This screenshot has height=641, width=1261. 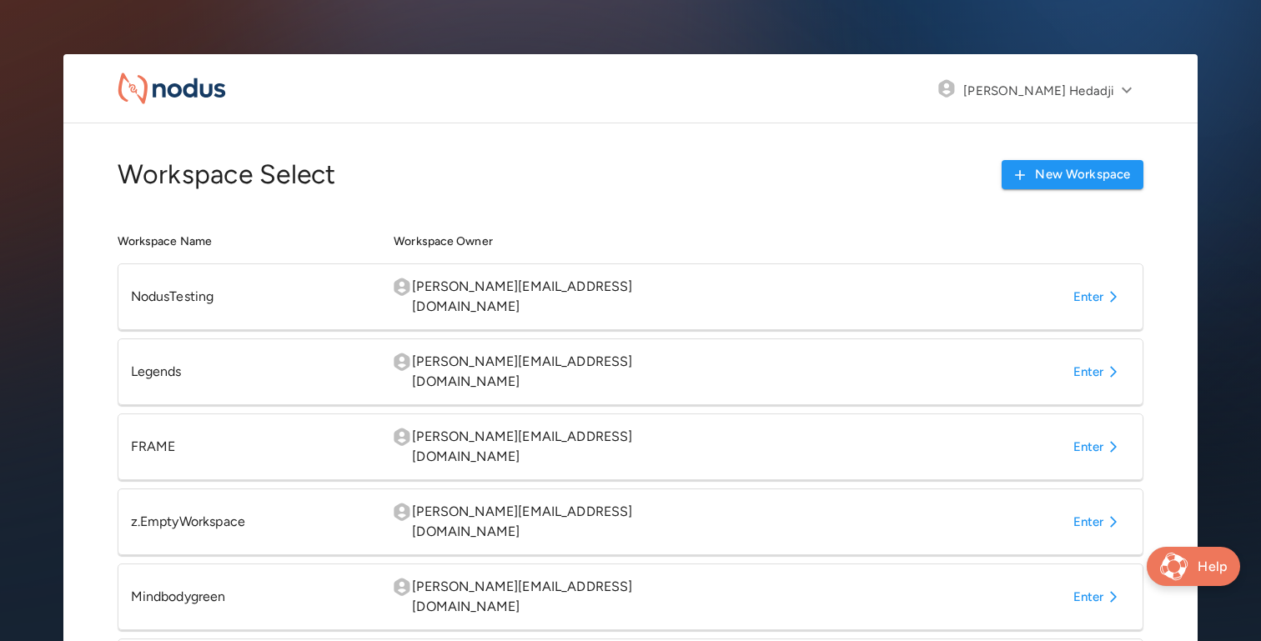 What do you see at coordinates (172, 88) in the screenshot?
I see `img: nodus-logo-blue.780ba756324a2665435711d6edc69f70.svg` at bounding box center [172, 88].